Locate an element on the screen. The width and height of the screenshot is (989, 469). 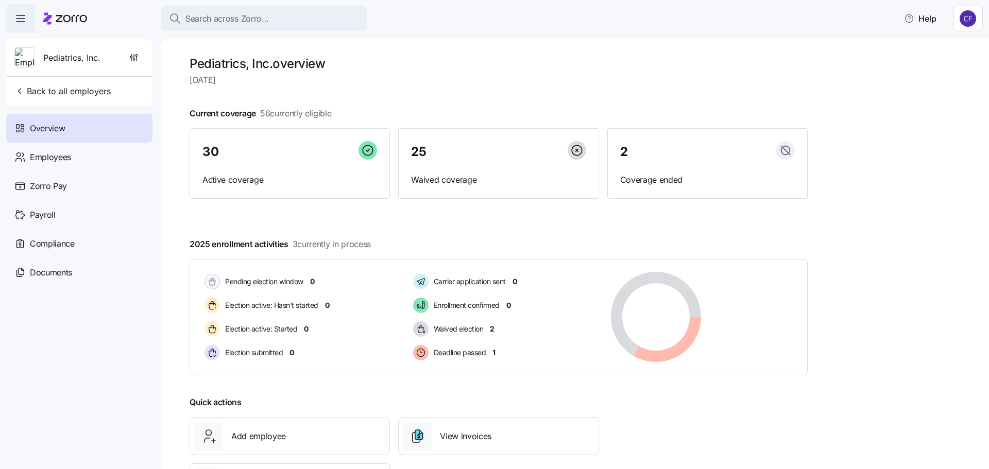
span: Active coverage is located at coordinates (290, 180).